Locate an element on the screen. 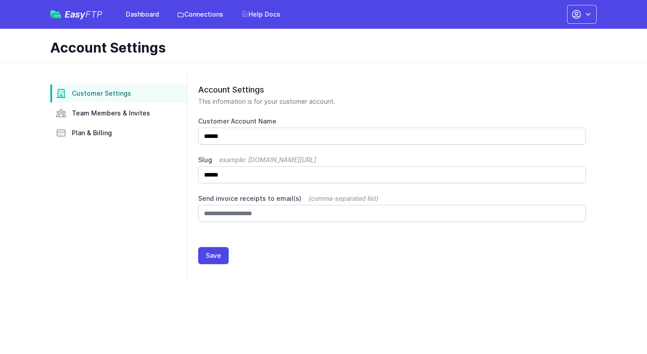 This screenshot has height=354, width=647. span: FTP is located at coordinates (94, 14).